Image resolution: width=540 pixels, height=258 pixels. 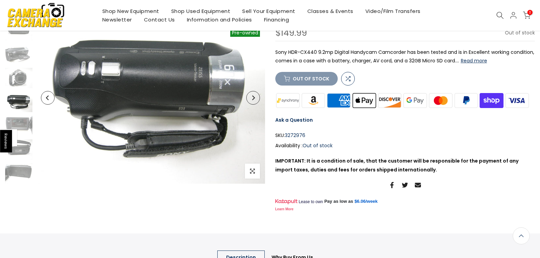 What do you see at coordinates (48, 98) in the screenshot?
I see `button: Previous` at bounding box center [48, 98].